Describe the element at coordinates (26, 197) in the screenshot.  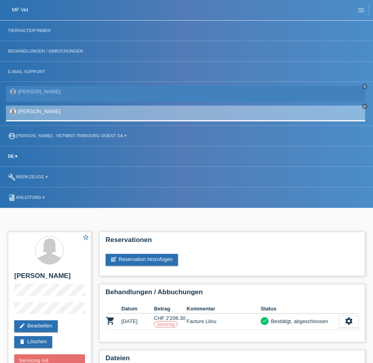
I see `a: bookAnleitung ▾` at that location.